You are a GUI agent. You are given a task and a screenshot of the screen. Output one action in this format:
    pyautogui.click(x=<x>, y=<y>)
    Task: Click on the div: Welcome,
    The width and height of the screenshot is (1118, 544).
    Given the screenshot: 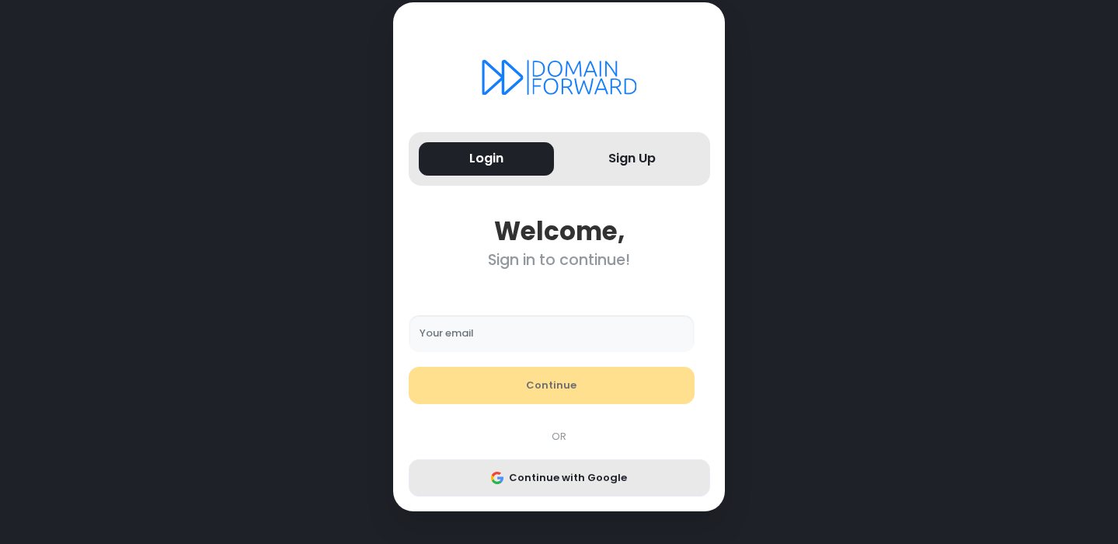 What is the action you would take?
    pyautogui.click(x=560, y=231)
    